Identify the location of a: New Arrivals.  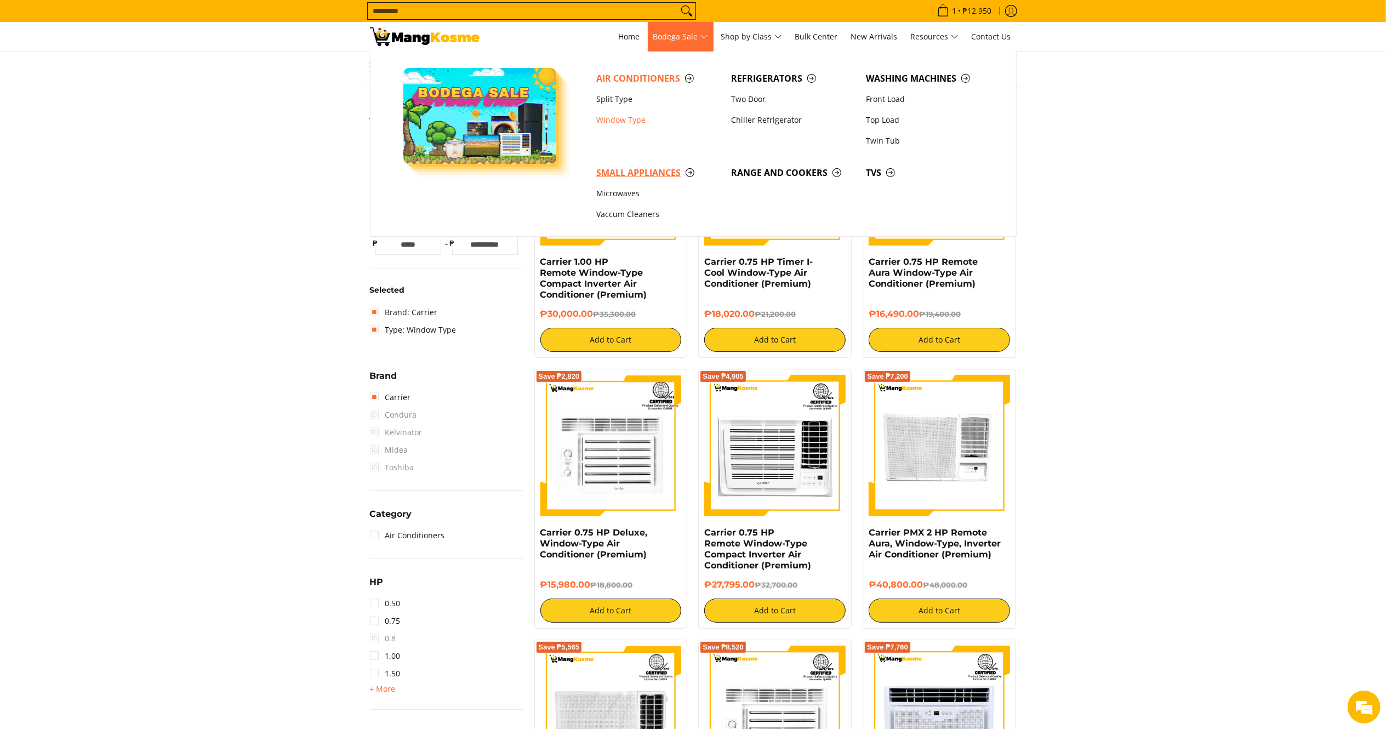
(874, 37).